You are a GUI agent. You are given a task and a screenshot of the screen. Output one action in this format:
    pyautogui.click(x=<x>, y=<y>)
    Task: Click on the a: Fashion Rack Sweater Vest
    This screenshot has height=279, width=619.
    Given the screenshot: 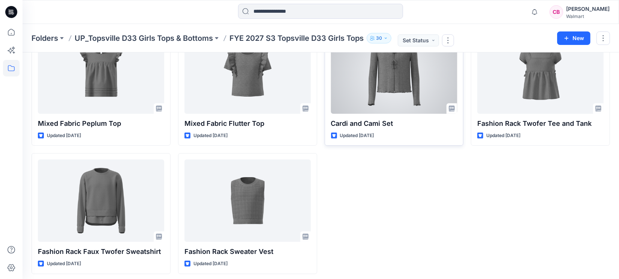 What is the action you would take?
    pyautogui.click(x=247, y=201)
    